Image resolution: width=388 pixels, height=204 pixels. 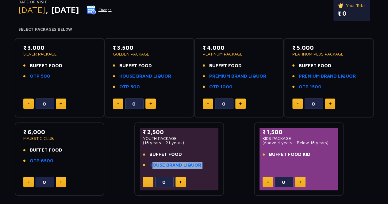 What do you see at coordinates (239, 48) in the screenshot?
I see `p: ₹ 4,000` at bounding box center [239, 48].